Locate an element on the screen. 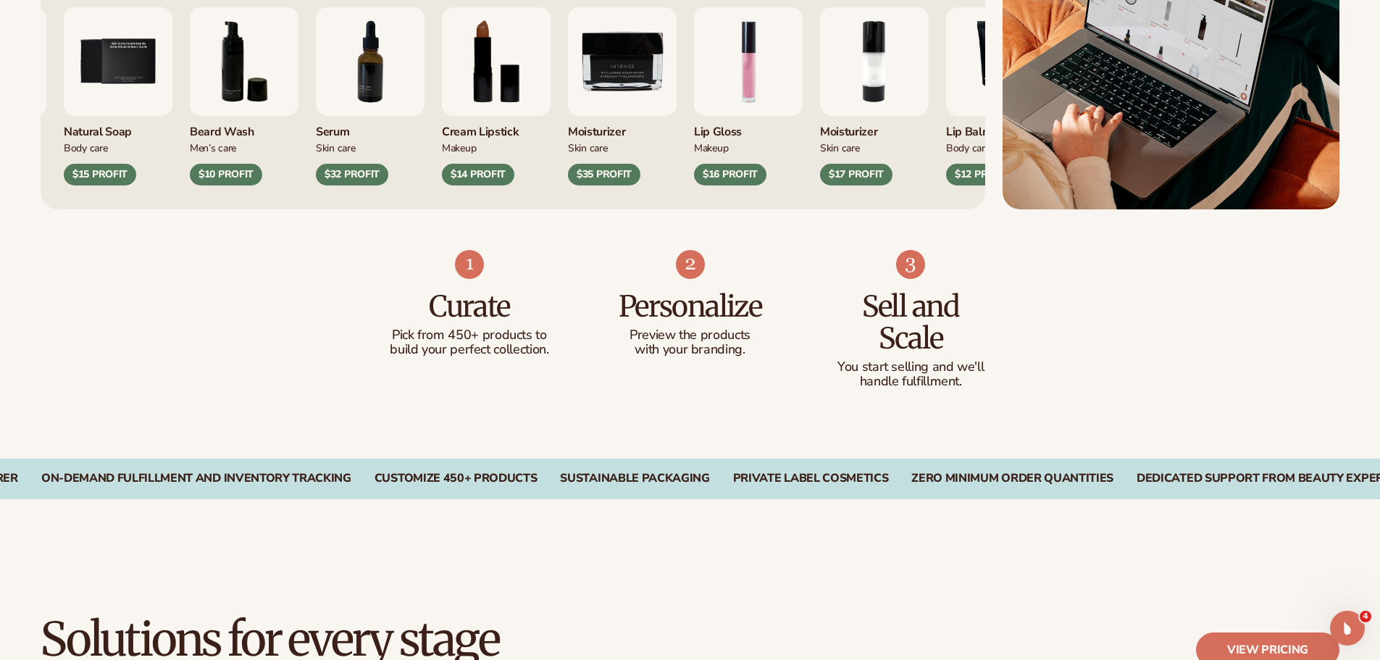  div: Beard Wash is located at coordinates (244, 127).